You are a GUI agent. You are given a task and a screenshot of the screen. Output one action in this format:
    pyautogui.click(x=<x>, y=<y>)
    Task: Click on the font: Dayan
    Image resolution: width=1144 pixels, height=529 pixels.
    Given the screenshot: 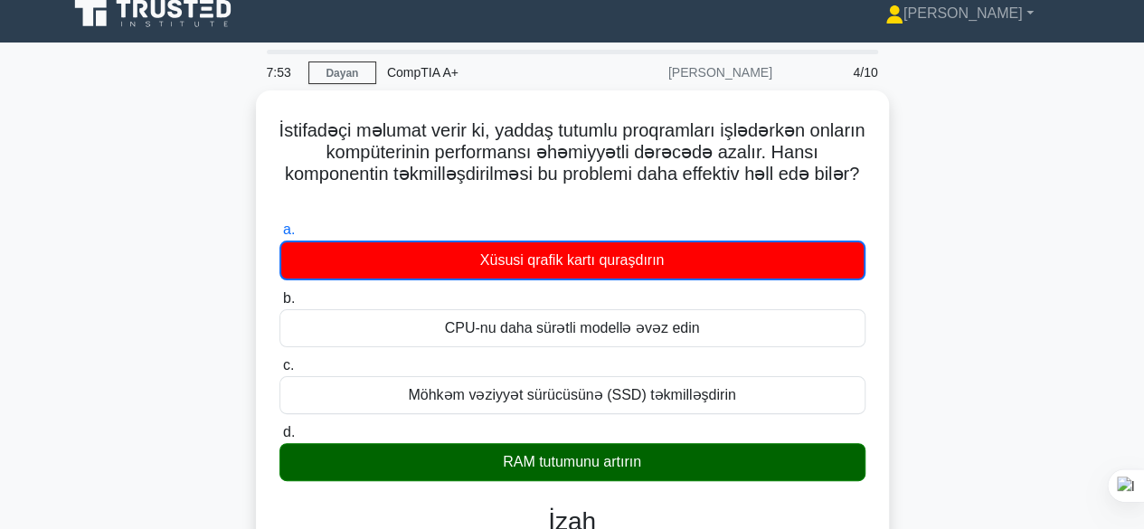 What is the action you would take?
    pyautogui.click(x=342, y=73)
    